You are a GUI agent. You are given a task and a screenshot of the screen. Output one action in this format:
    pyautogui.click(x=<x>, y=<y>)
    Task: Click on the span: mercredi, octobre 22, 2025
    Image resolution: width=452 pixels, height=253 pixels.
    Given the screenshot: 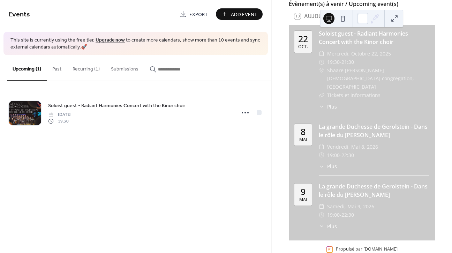 What is the action you would take?
    pyautogui.click(x=359, y=54)
    